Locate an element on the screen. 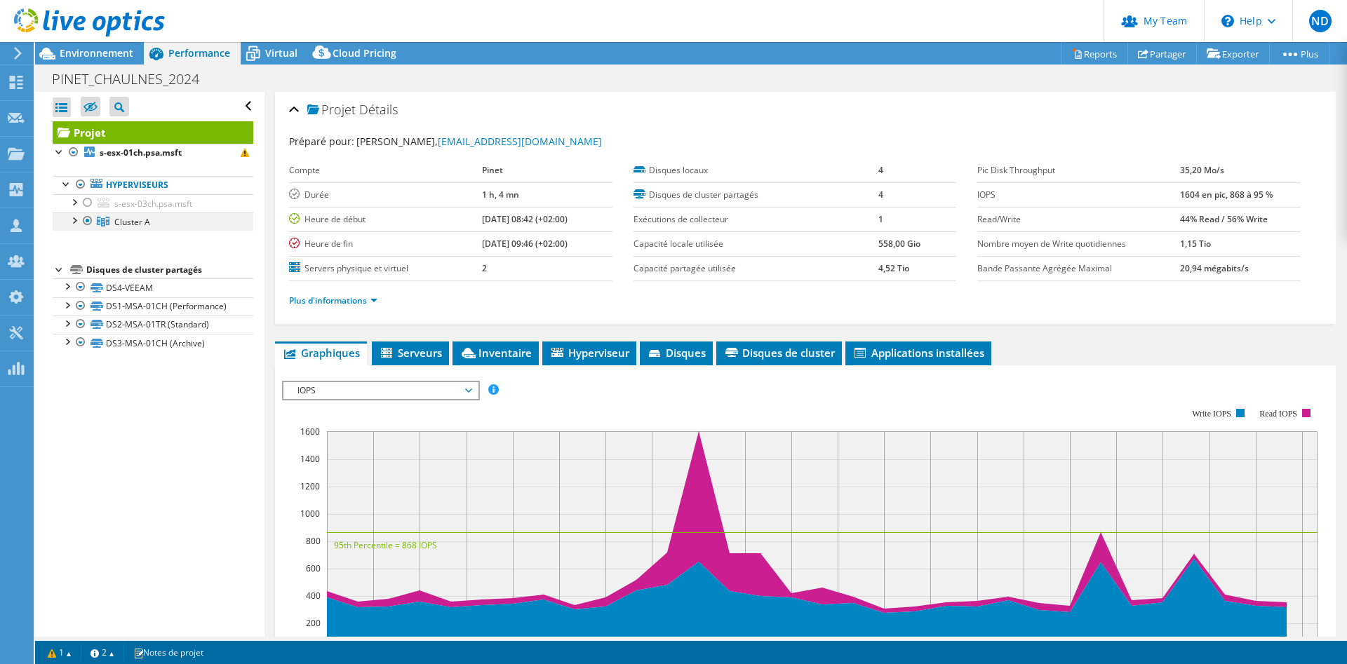 This screenshot has height=664, width=1347. label: Préparé pour: is located at coordinates (321, 141).